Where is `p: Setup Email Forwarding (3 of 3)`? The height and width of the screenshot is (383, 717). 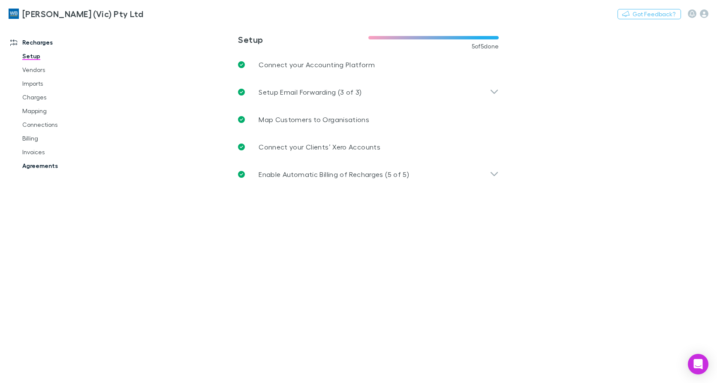 p: Setup Email Forwarding (3 of 3) is located at coordinates (310, 92).